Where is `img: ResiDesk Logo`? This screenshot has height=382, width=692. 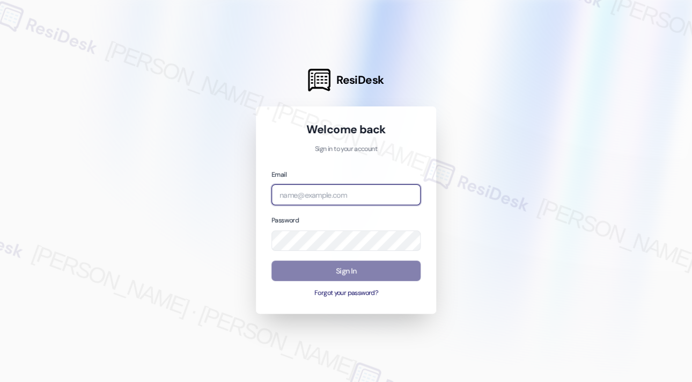 img: ResiDesk Logo is located at coordinates (319, 80).